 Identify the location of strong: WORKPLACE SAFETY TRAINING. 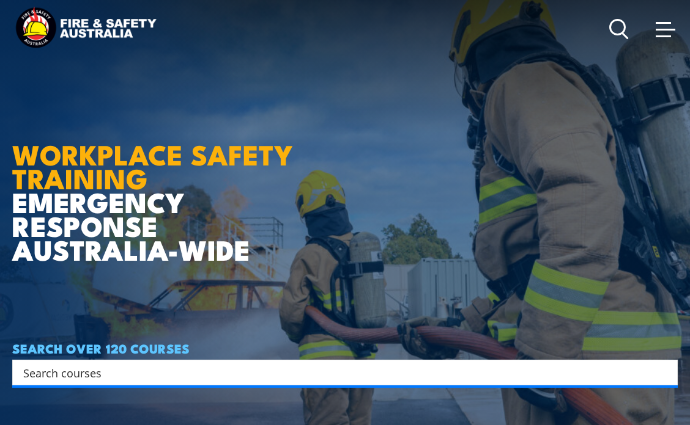
(152, 166).